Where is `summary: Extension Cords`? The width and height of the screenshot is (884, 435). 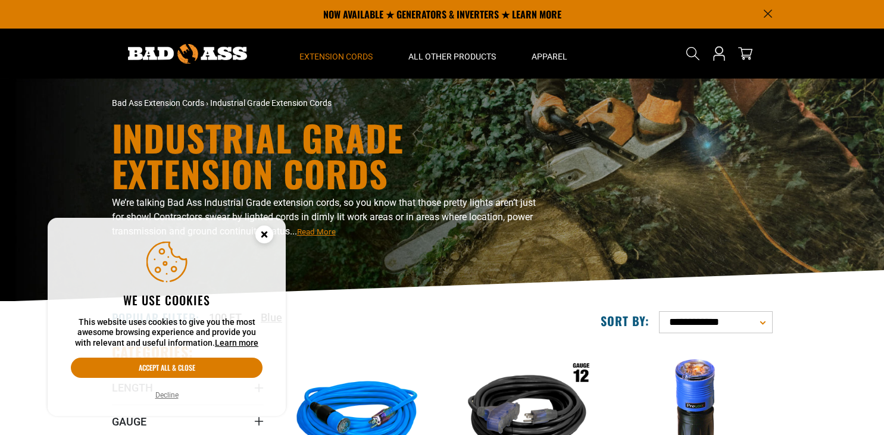 summary: Extension Cords is located at coordinates (336, 54).